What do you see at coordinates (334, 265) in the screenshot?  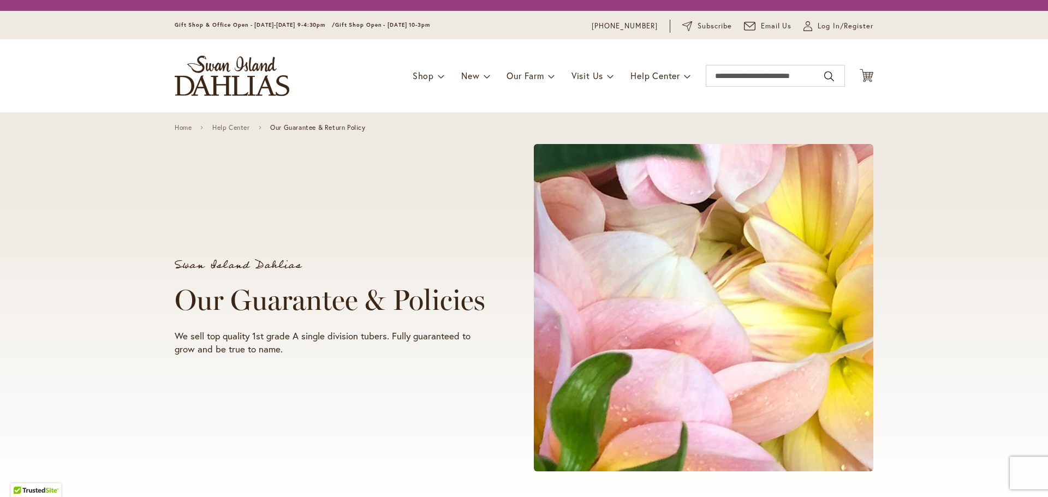 I see `p: Swan Island Dahlias` at bounding box center [334, 265].